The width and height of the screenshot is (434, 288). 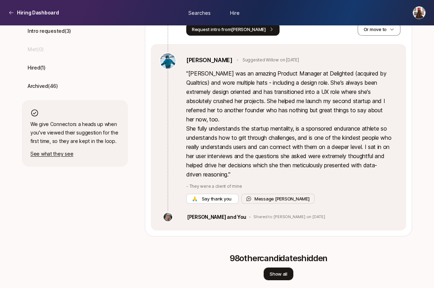 I want to click on span: Say thank you, so click(x=216, y=199).